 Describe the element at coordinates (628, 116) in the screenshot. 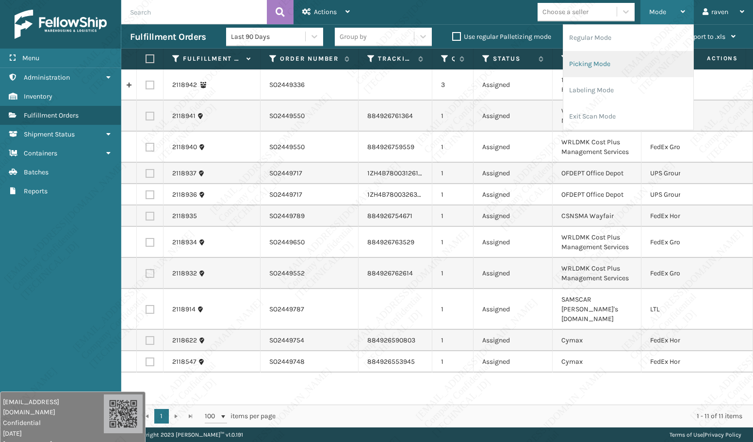

I see `li: Exit Scan Mode` at that location.